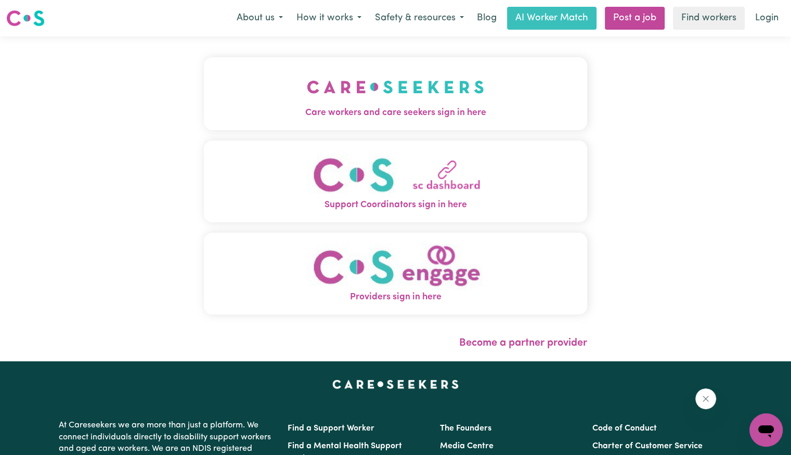  What do you see at coordinates (709, 18) in the screenshot?
I see `a: Find workers` at bounding box center [709, 18].